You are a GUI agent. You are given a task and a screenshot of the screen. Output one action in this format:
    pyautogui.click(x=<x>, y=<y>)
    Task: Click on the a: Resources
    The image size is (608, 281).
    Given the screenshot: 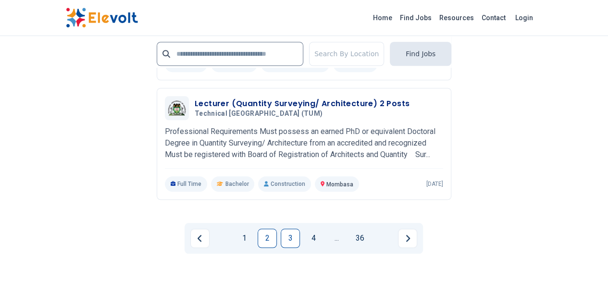 What is the action you would take?
    pyautogui.click(x=456, y=18)
    